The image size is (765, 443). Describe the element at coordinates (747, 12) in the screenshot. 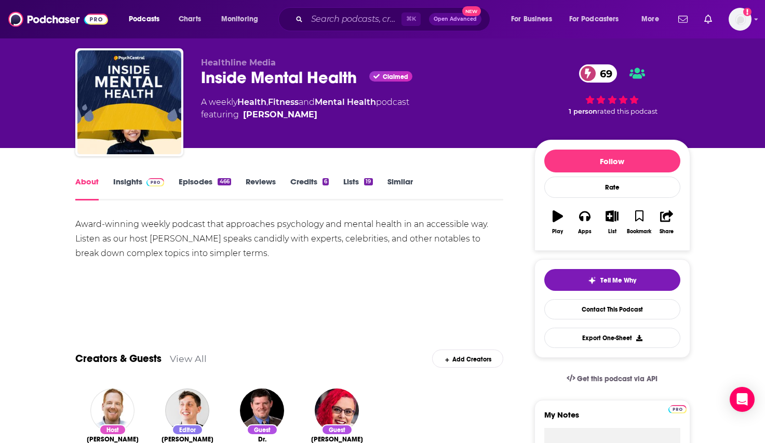

I see `svg: Add a profile image` at that location.